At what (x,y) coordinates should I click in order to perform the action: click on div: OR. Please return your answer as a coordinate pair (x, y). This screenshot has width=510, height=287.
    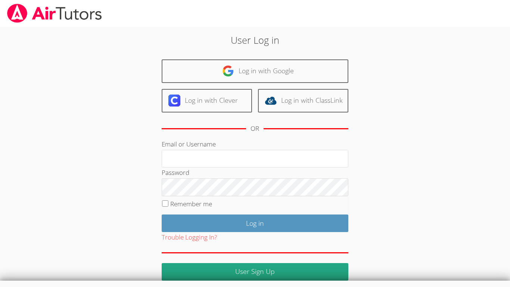
    Looking at the image, I should click on (254, 128).